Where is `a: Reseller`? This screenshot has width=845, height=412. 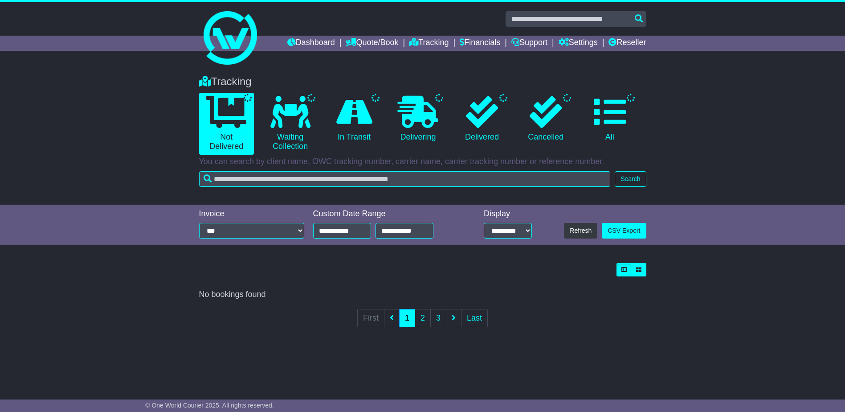
a: Reseller is located at coordinates (627, 43).